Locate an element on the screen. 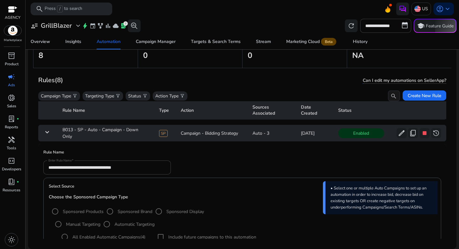  th: Sources Associated is located at coordinates (271, 110).